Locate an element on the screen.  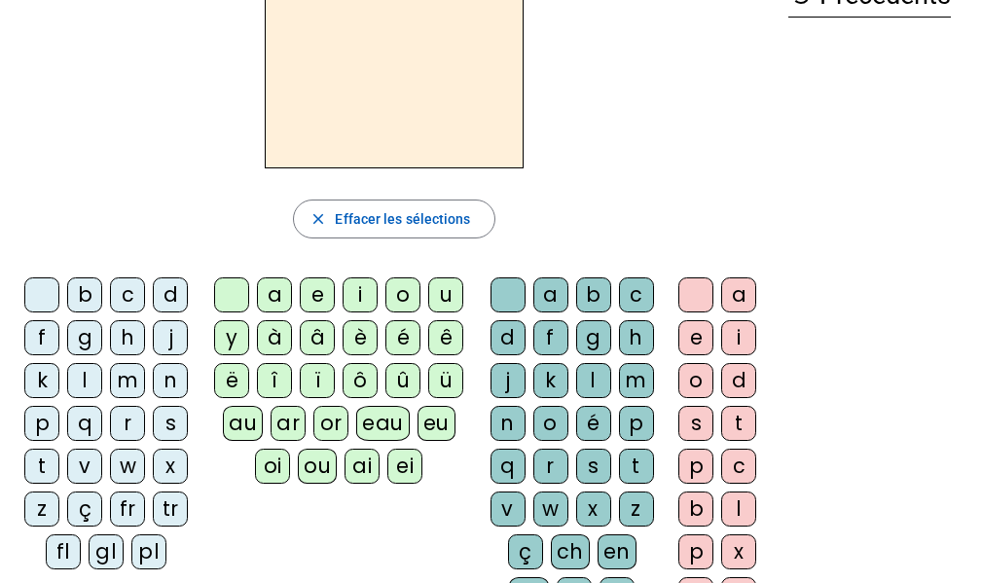
button: Effacer les sélections is located at coordinates (393, 219).